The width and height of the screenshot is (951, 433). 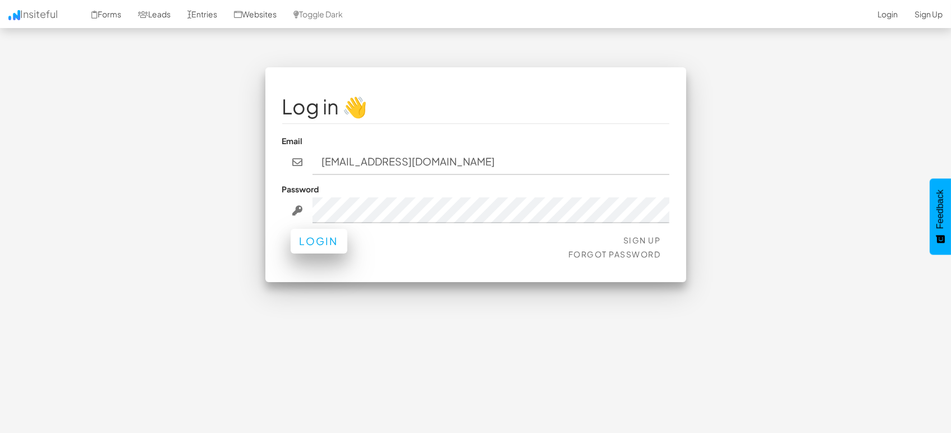 I want to click on label: Password, so click(x=301, y=189).